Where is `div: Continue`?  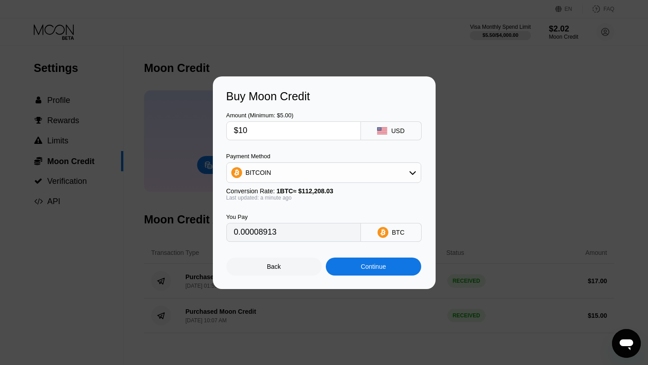
div: Continue is located at coordinates (373, 267).